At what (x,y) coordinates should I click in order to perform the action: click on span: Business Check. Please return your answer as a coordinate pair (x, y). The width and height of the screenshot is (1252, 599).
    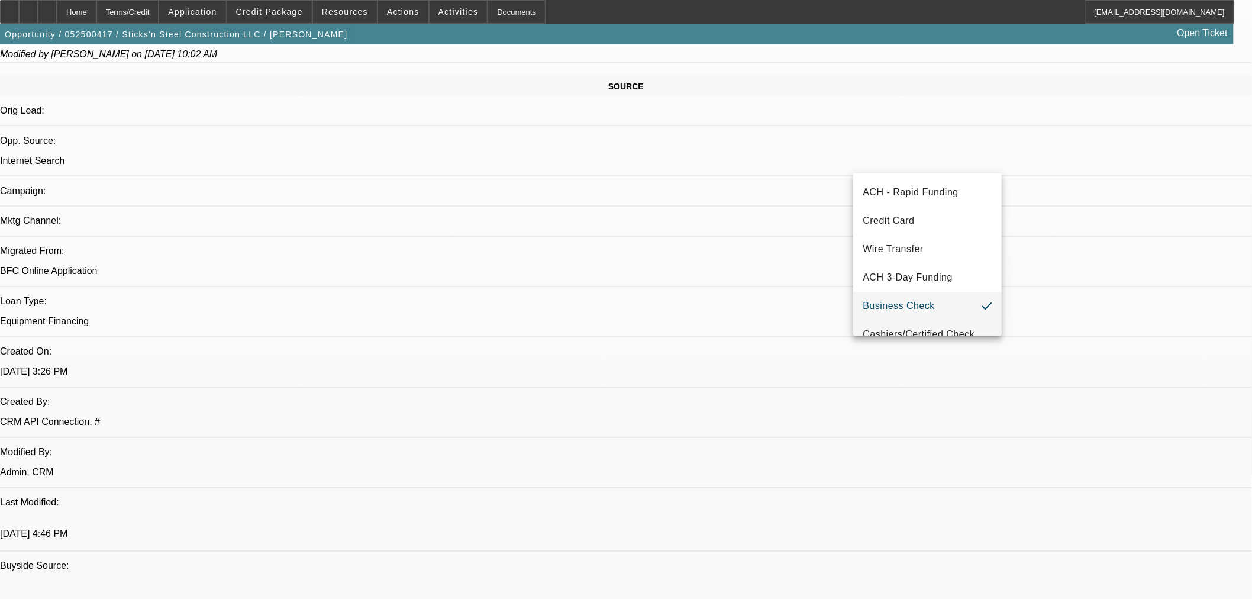
    Looking at the image, I should click on (899, 306).